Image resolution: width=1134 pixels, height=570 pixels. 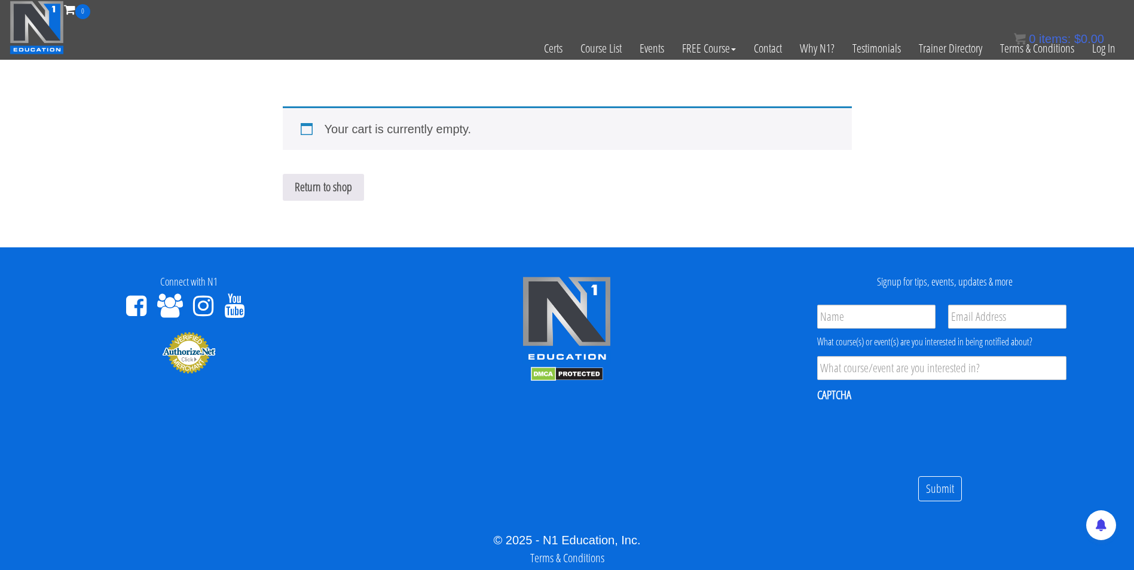 I want to click on span: items:, so click(x=1055, y=39).